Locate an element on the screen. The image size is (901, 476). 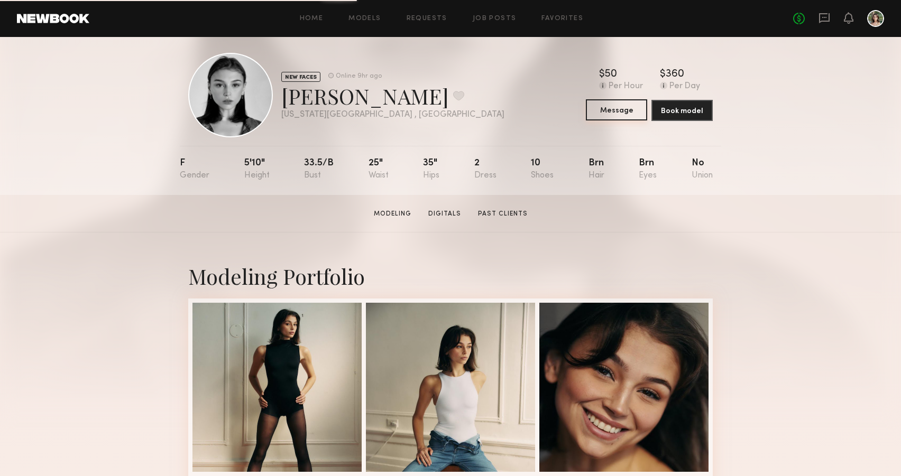
a: Job Posts is located at coordinates (494, 19).